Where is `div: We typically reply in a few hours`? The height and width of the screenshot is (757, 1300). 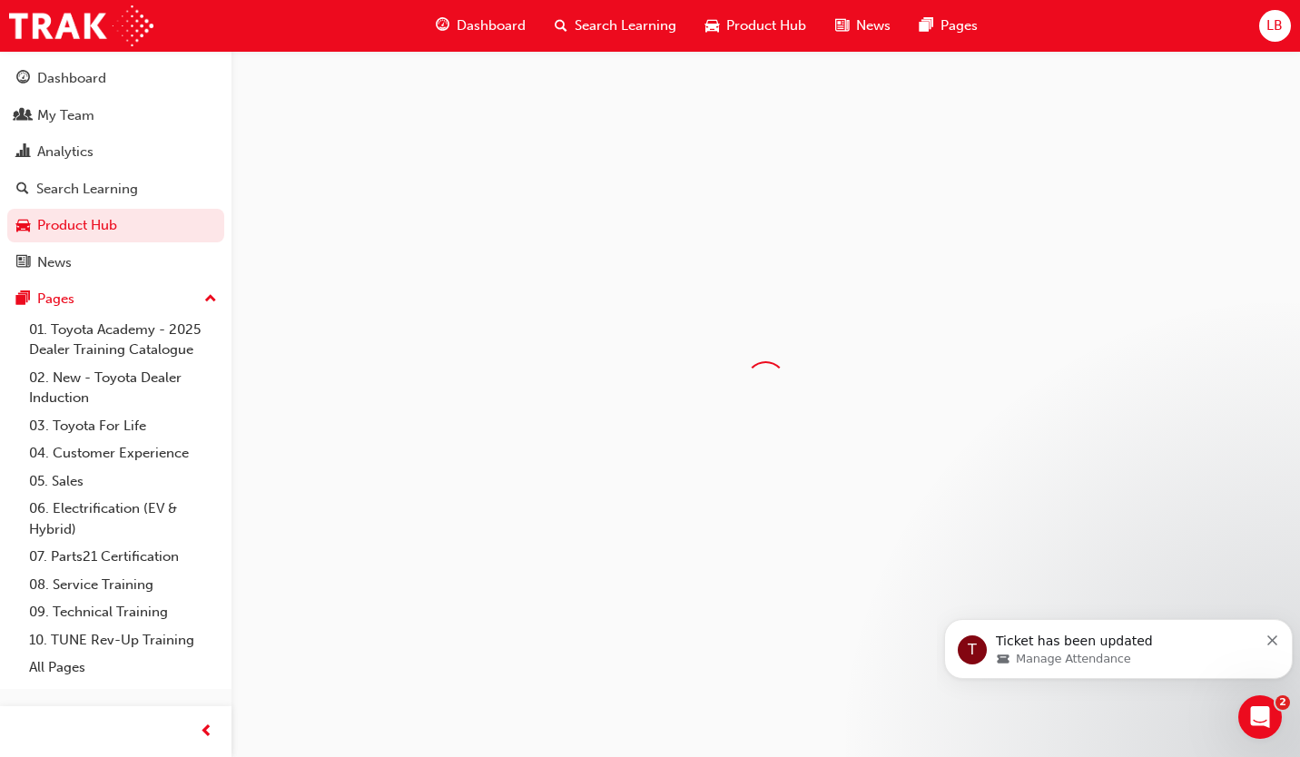 div: We typically reply in a few hours is located at coordinates (170, 411).